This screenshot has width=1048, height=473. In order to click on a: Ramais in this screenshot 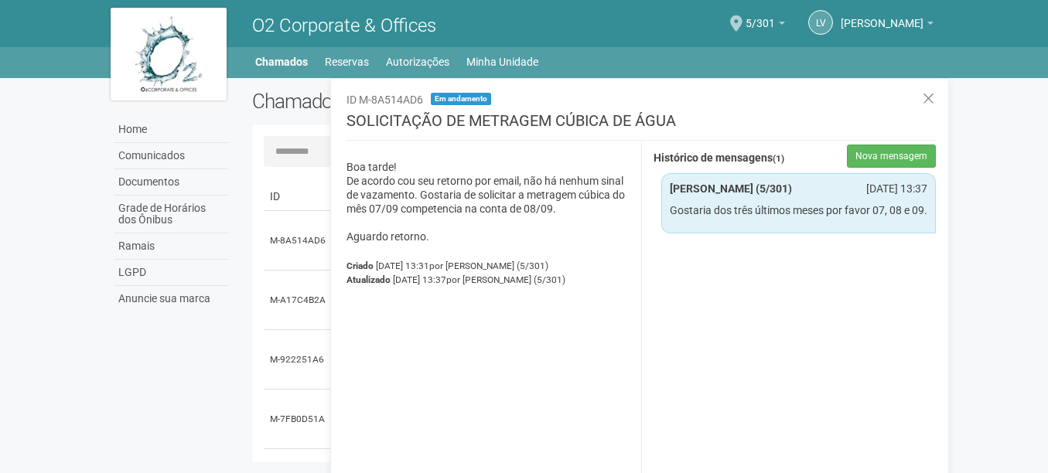, I will do `click(172, 247)`.